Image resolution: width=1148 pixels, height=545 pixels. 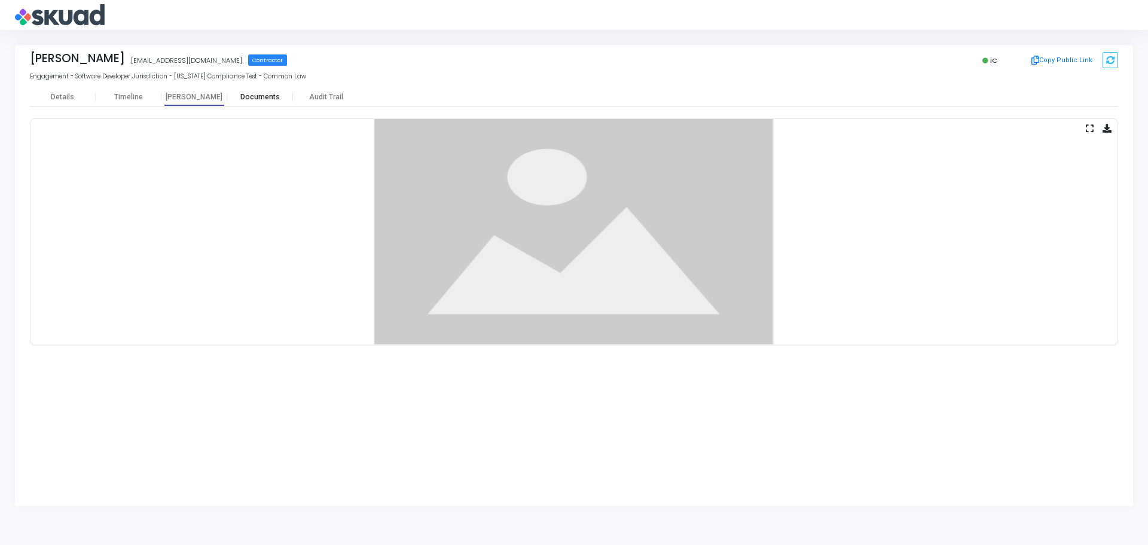 I want to click on span: IC, so click(x=993, y=60).